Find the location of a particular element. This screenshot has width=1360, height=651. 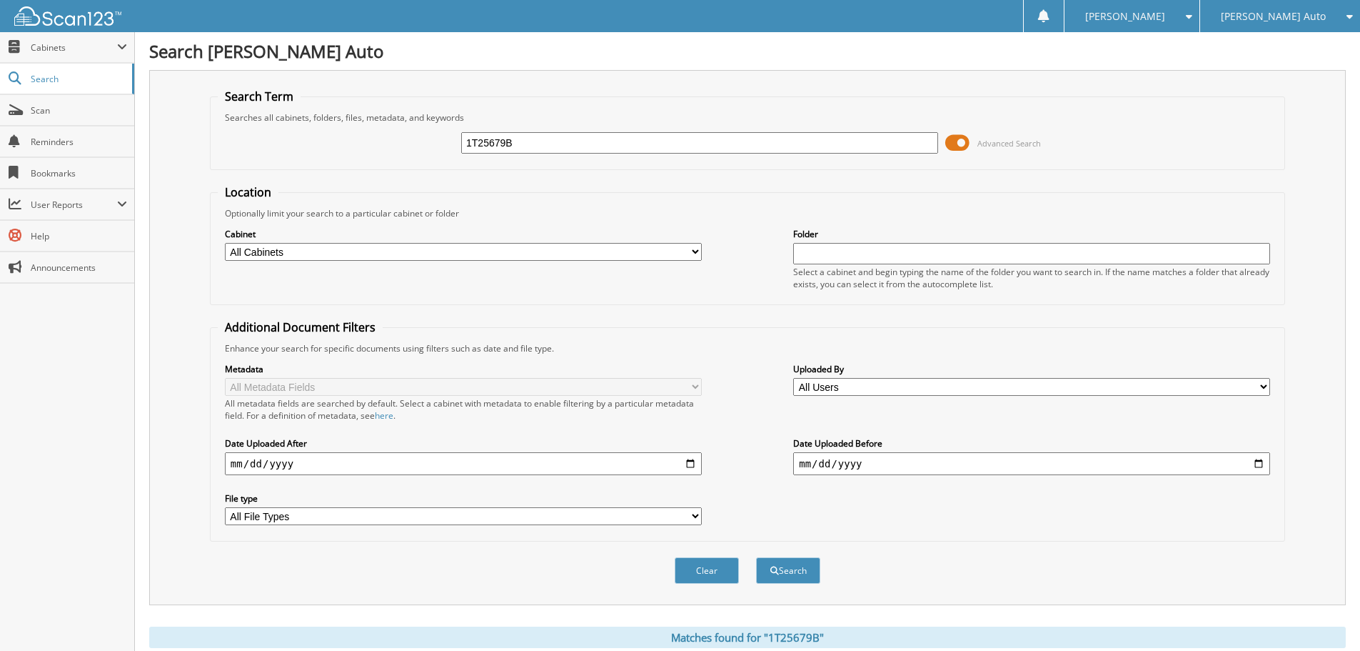

div: All metadata fields are searched by default. Select a cabinet with metadata to enable filtering b... is located at coordinates (463, 409).